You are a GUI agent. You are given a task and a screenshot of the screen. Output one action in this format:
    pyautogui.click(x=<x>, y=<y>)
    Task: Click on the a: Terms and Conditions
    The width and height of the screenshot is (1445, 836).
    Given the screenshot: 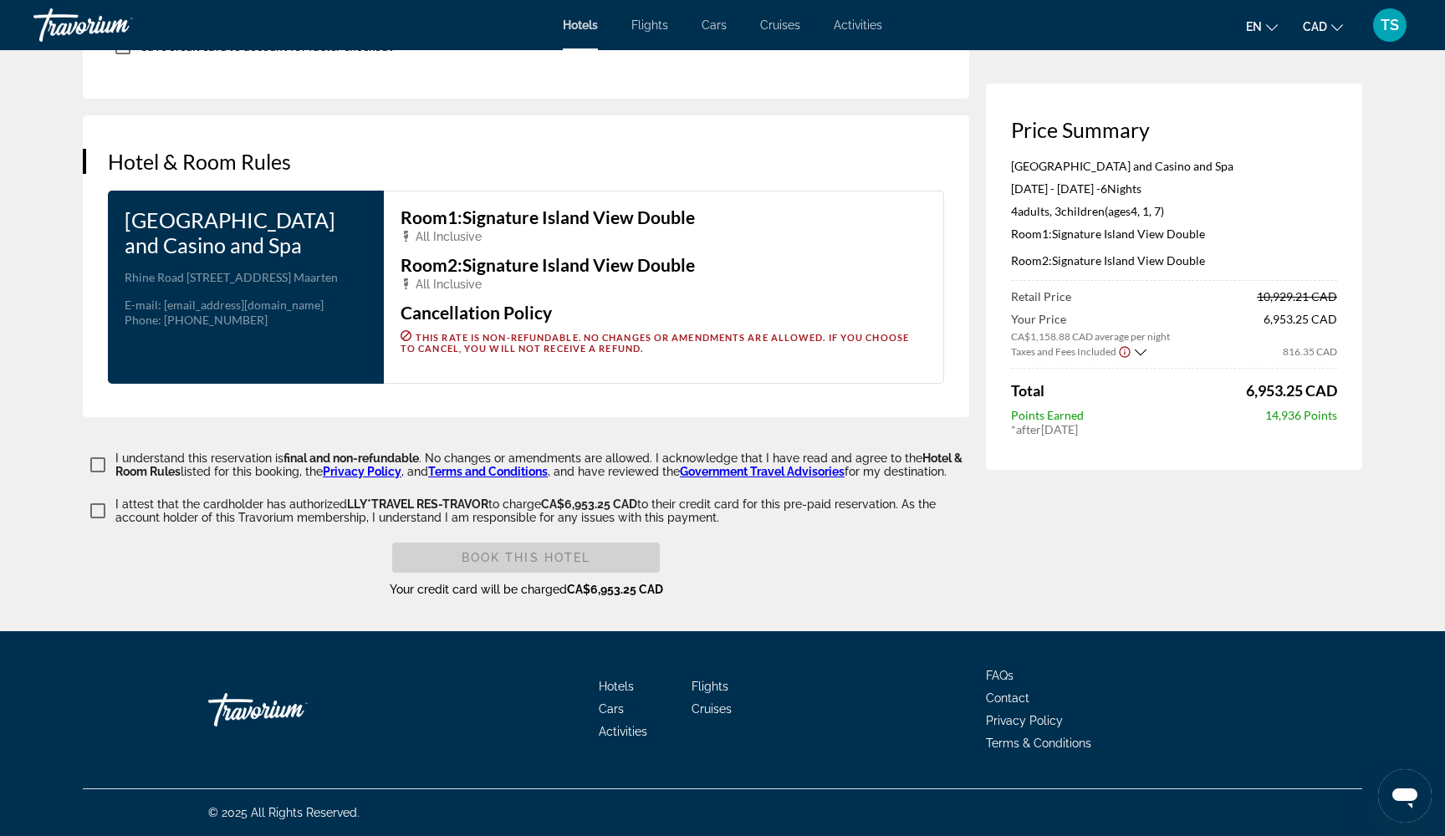 What is the action you would take?
    pyautogui.click(x=487, y=472)
    